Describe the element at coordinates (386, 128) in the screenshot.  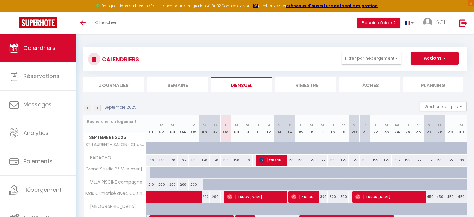
I see `th: 23` at that location.